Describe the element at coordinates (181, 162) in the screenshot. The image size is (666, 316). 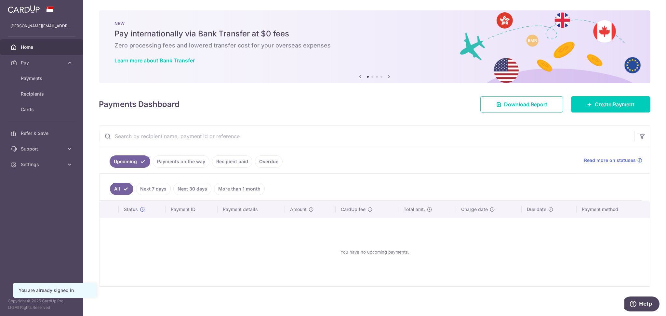
I see `a: Payments on the way` at that location.